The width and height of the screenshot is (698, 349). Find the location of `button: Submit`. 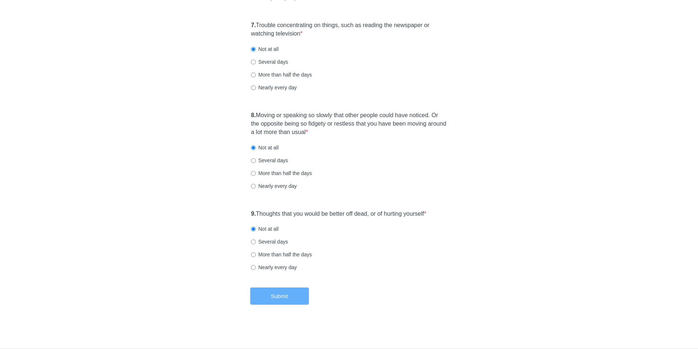

button: Submit is located at coordinates (280, 296).